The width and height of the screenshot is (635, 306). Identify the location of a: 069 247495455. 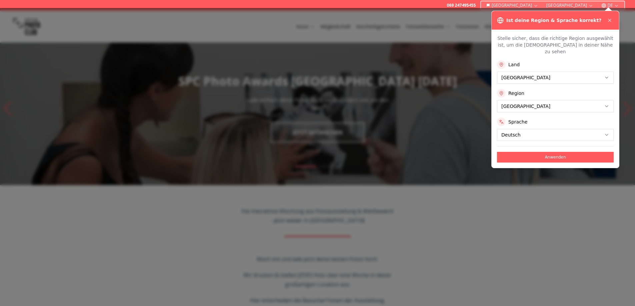
(461, 5).